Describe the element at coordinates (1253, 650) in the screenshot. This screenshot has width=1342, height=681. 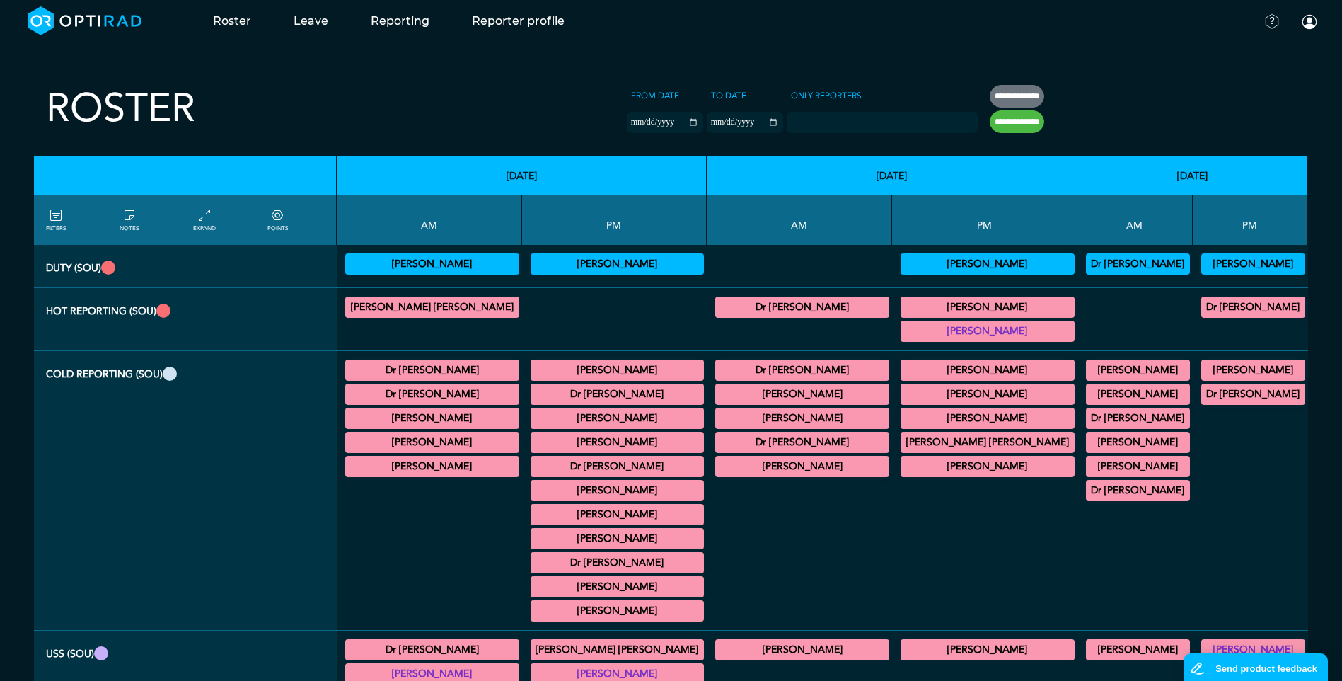
I see `div: General US 13:00 - 17:00` at that location.